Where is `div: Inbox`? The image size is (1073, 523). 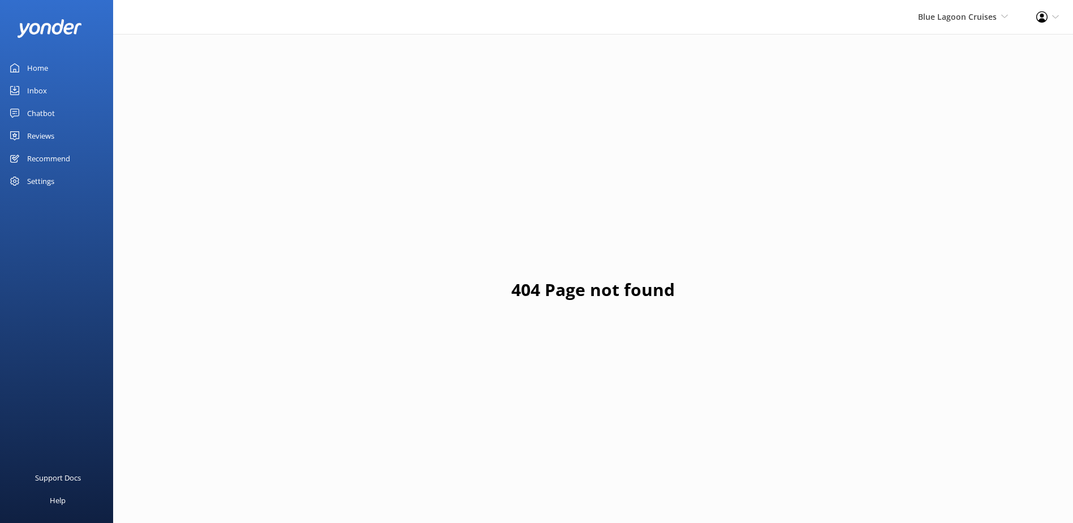 div: Inbox is located at coordinates (37, 91).